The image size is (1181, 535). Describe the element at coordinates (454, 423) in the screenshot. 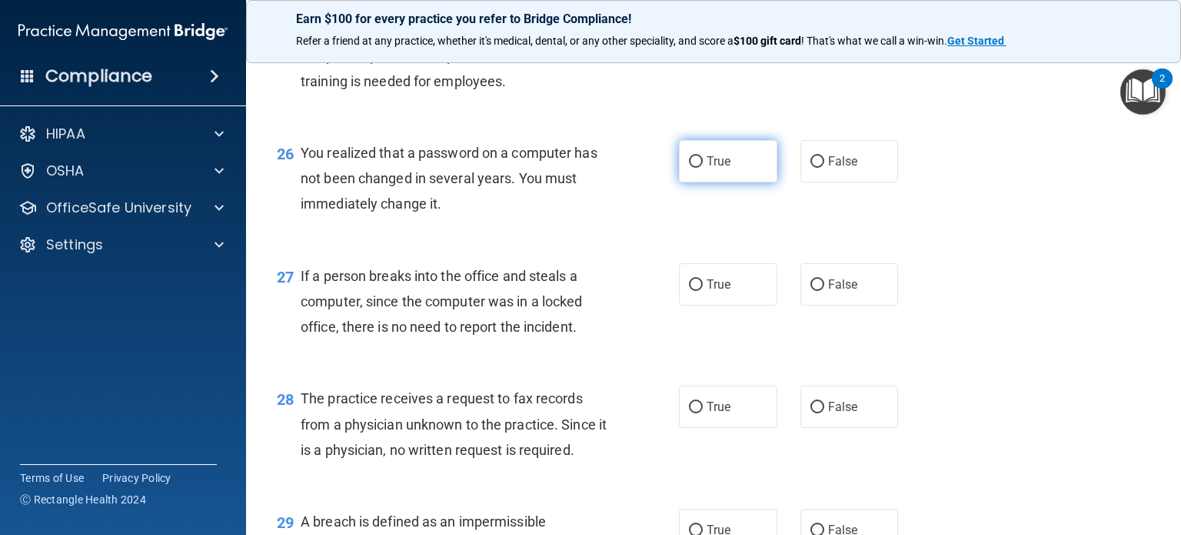

I see `span: The practice receives a request to fax records from a physician unknown to the practice. Since it...` at that location.